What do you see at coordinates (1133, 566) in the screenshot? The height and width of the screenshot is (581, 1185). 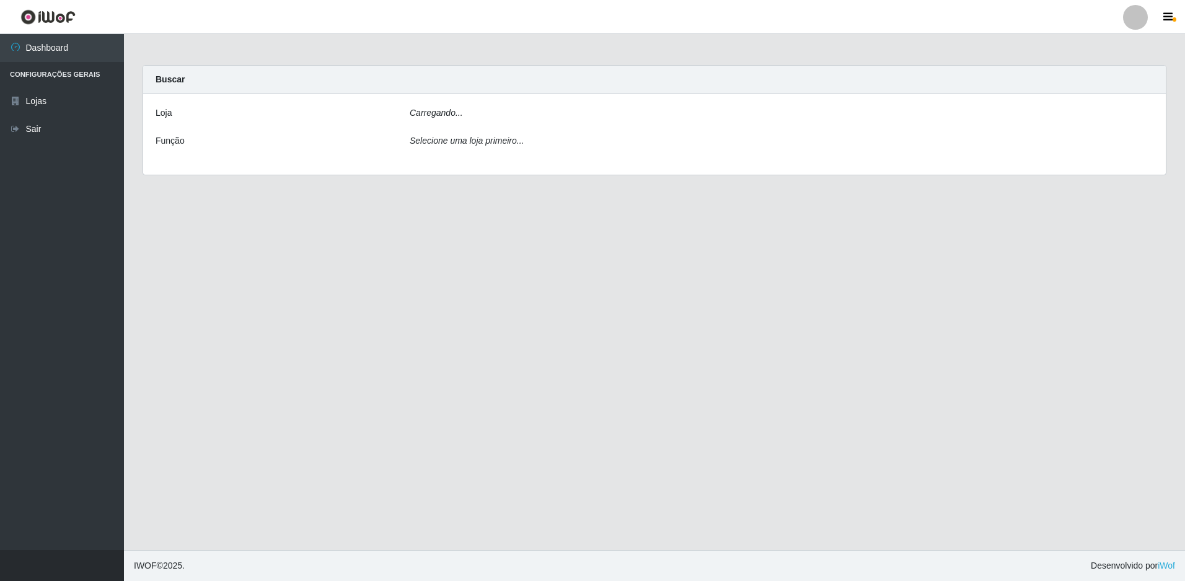 I see `span: Desenvolvido por` at bounding box center [1133, 566].